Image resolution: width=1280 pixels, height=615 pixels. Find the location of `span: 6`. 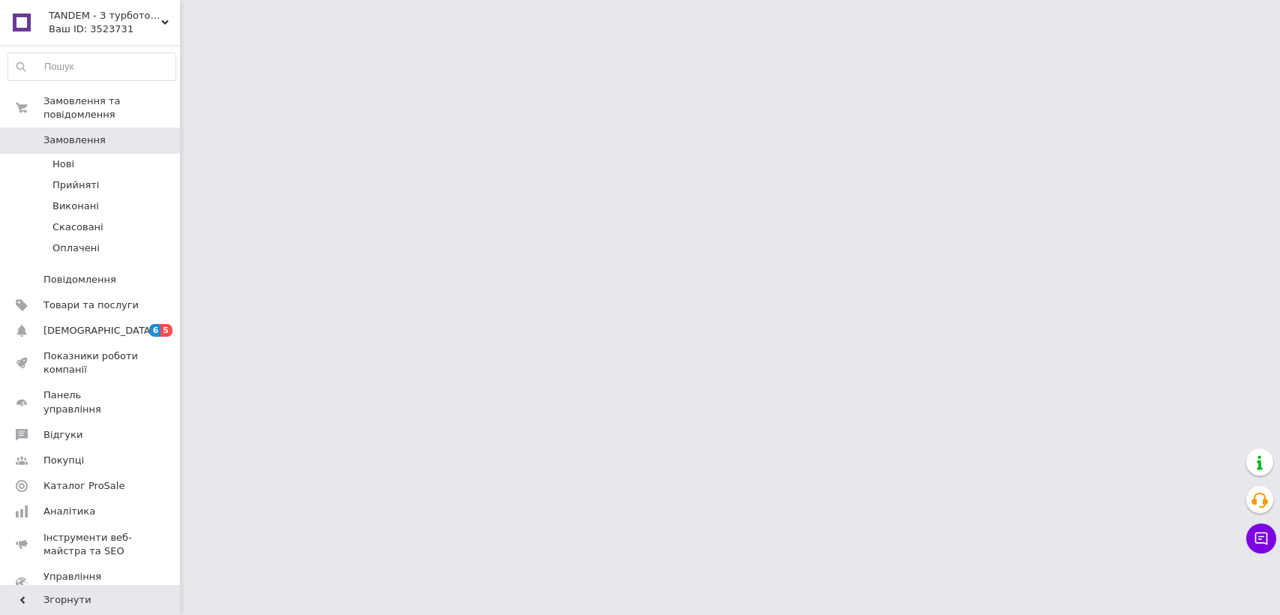

span: 6 is located at coordinates (155, 330).